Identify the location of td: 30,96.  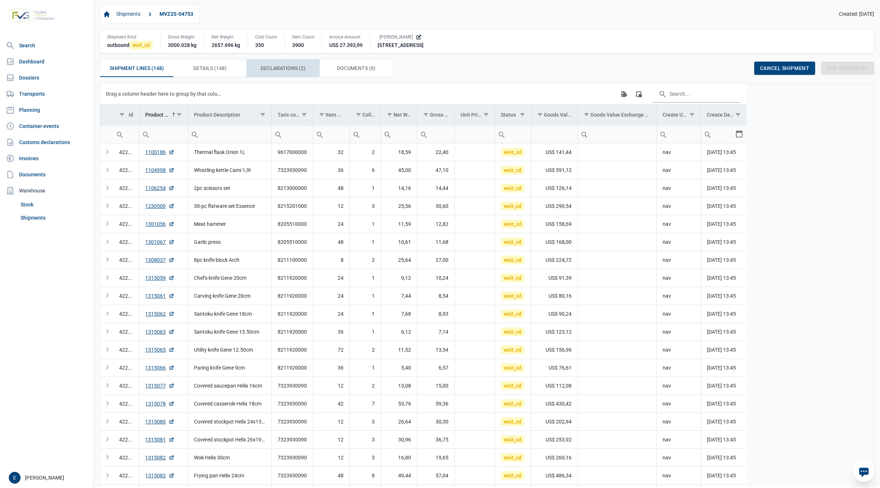
(399, 439).